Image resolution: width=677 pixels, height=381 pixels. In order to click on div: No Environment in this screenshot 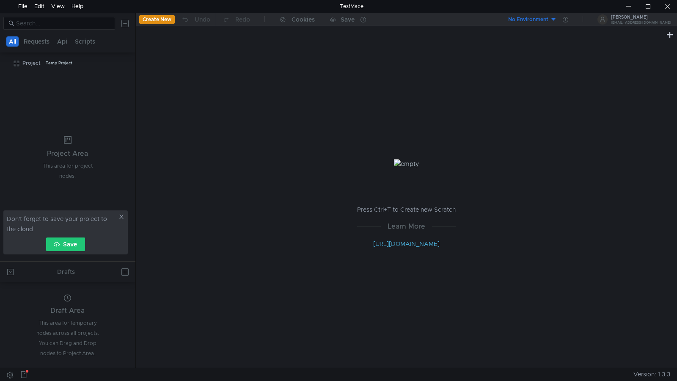, I will do `click(528, 19)`.